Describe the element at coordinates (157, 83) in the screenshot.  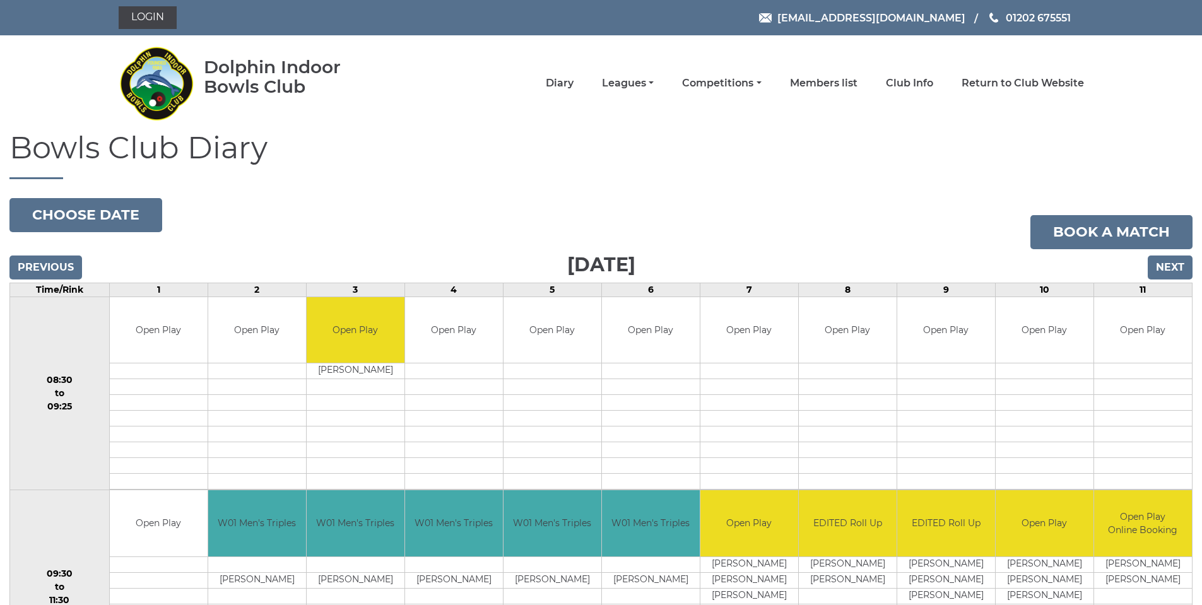
I see `img: Dolphin Indoor Bowls Club` at that location.